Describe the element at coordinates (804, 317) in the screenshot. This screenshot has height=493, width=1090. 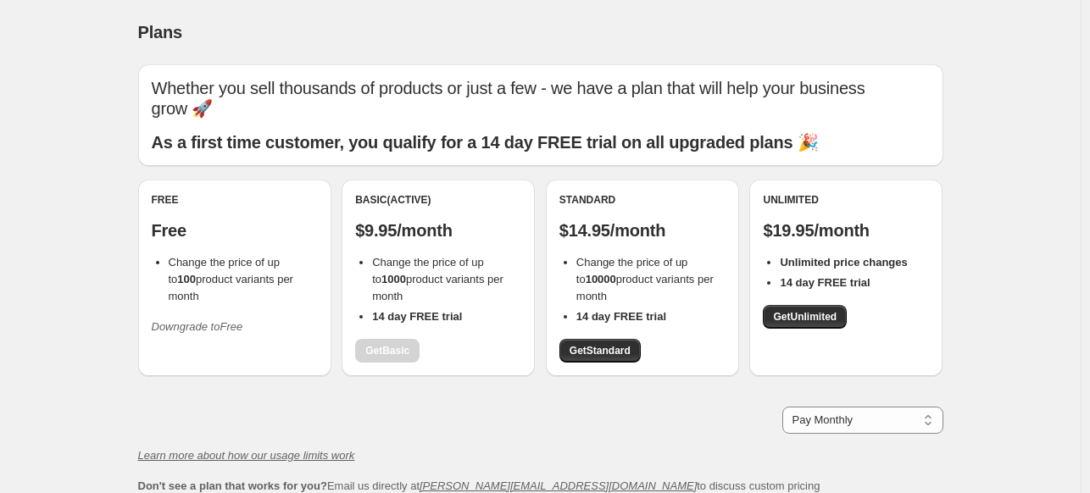
I see `span: Get Unlimited` at that location.